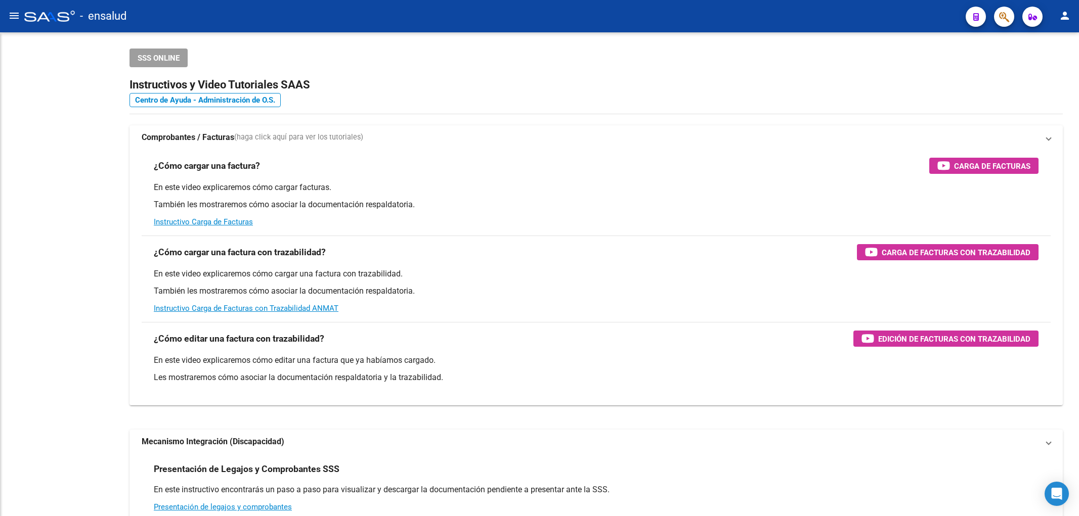 This screenshot has width=1079, height=516. What do you see at coordinates (246, 309) in the screenshot?
I see `a: Instructivo Carga de Facturas con Trazabilidad ANMAT` at bounding box center [246, 309].